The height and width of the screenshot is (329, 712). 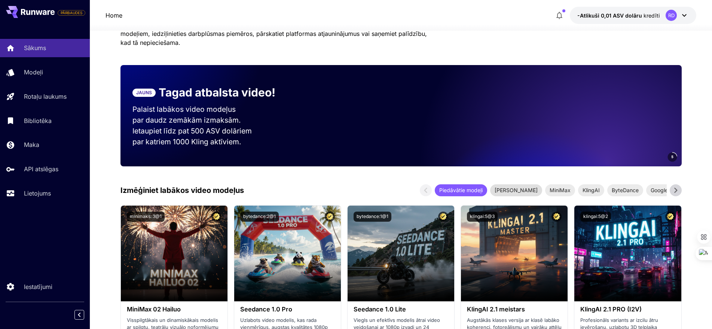 What do you see at coordinates (38, 287) in the screenshot?
I see `font: Iestatījumi` at bounding box center [38, 287].